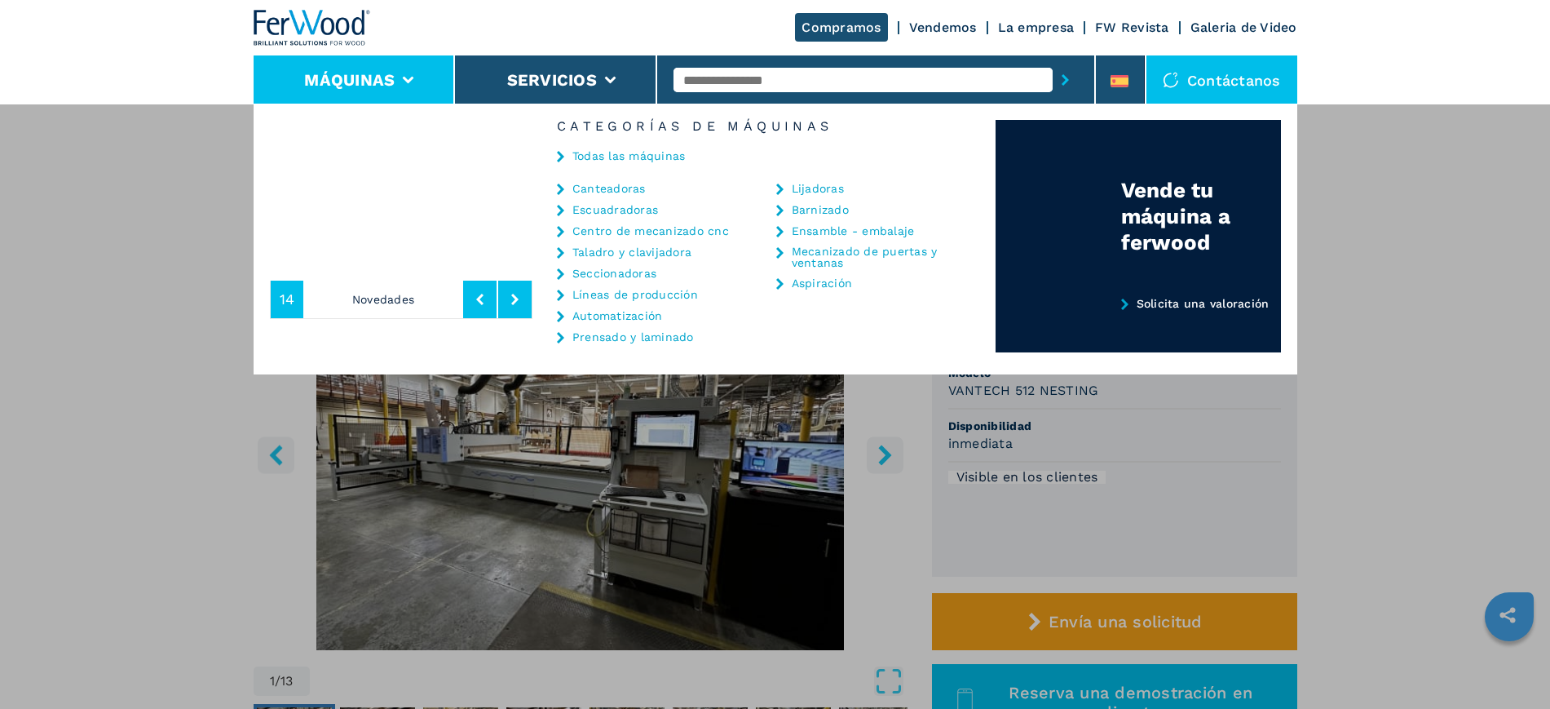 Image resolution: width=1550 pixels, height=709 pixels. Describe the element at coordinates (609, 188) in the screenshot. I see `a: Canteadoras` at that location.